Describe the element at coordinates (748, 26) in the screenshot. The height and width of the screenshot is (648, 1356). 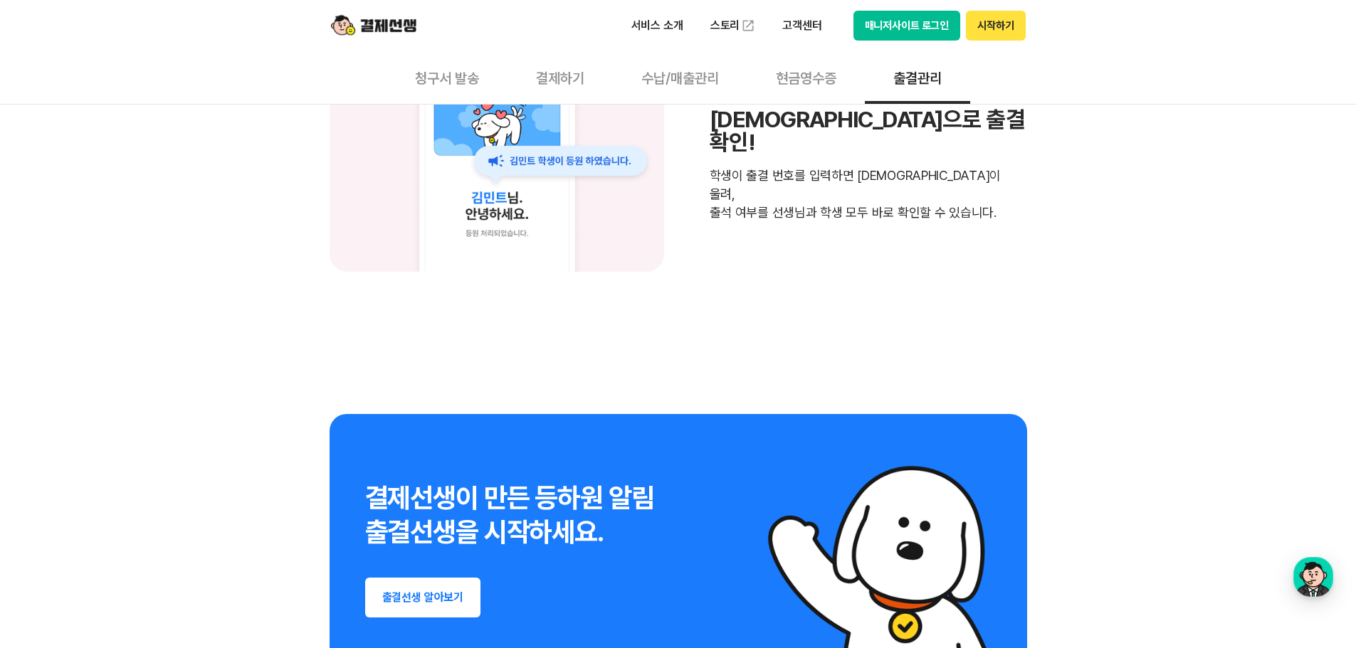
I see `img: 외부 도메인 오픈` at that location.